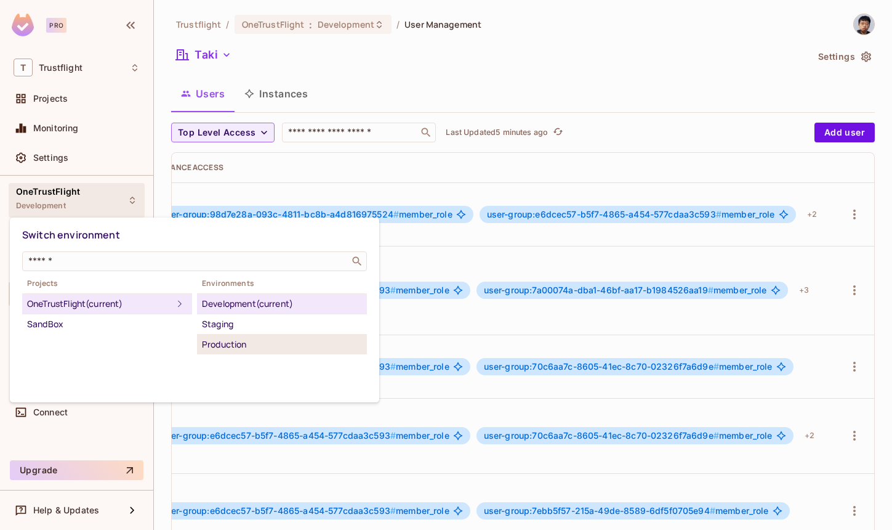  What do you see at coordinates (282, 283) in the screenshot?
I see `span: Environments` at bounding box center [282, 283].